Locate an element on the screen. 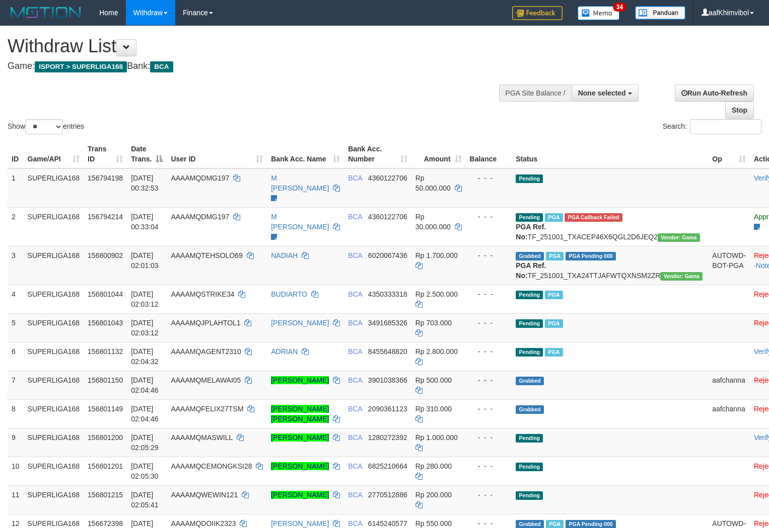 This screenshot has height=528, width=769. span: 156801149 is located at coordinates (105, 409).